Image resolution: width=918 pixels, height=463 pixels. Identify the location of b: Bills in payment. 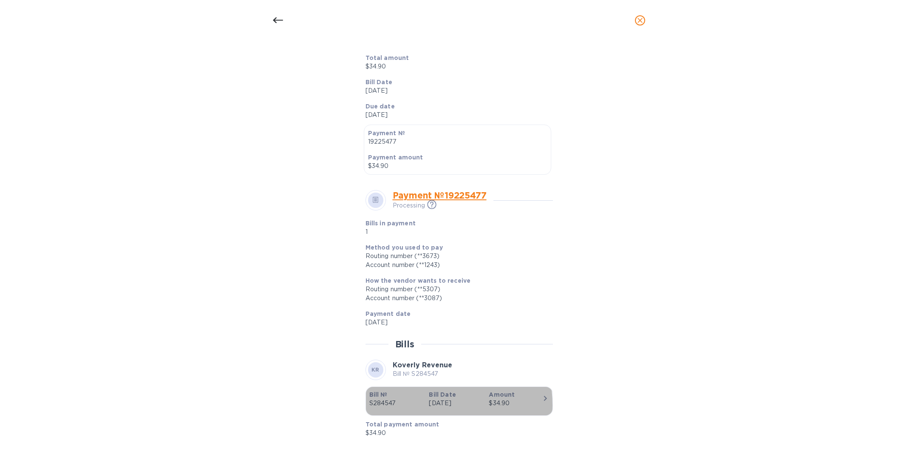
(391, 223).